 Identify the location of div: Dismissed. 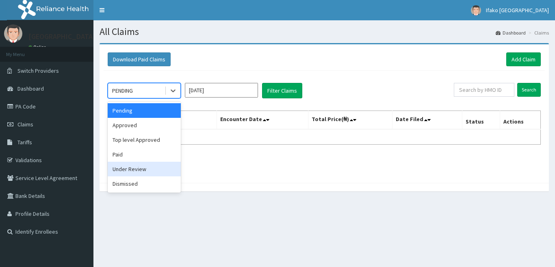
(144, 184).